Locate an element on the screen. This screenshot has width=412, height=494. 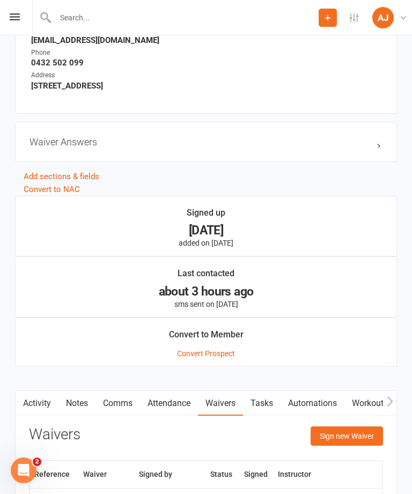
div: AJ is located at coordinates (383, 18).